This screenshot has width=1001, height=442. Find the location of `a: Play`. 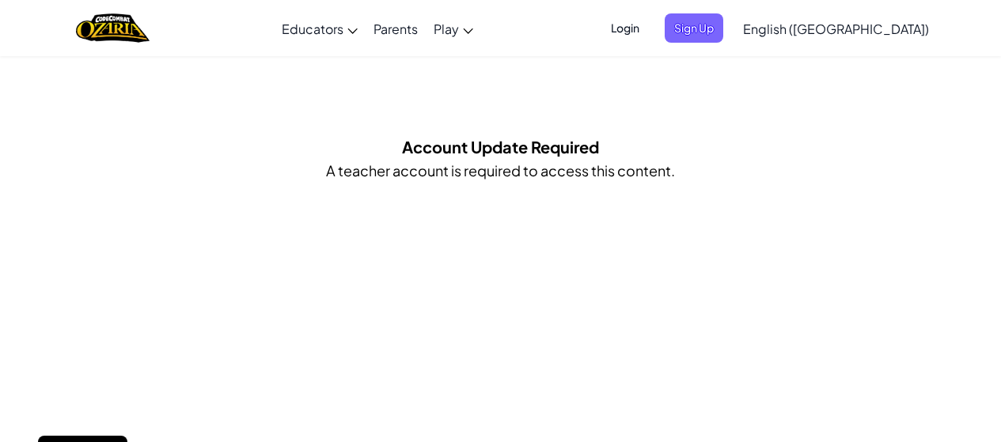

a: Play is located at coordinates (453, 28).